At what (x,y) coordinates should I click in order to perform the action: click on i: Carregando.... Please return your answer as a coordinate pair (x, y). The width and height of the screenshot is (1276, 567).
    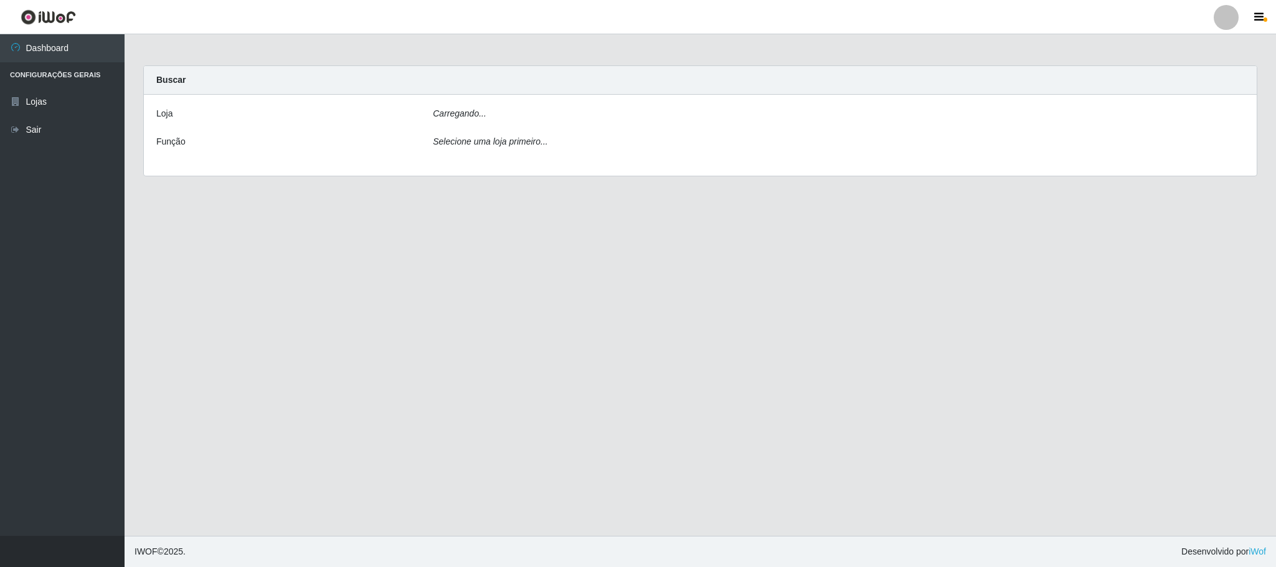
    Looking at the image, I should click on (460, 113).